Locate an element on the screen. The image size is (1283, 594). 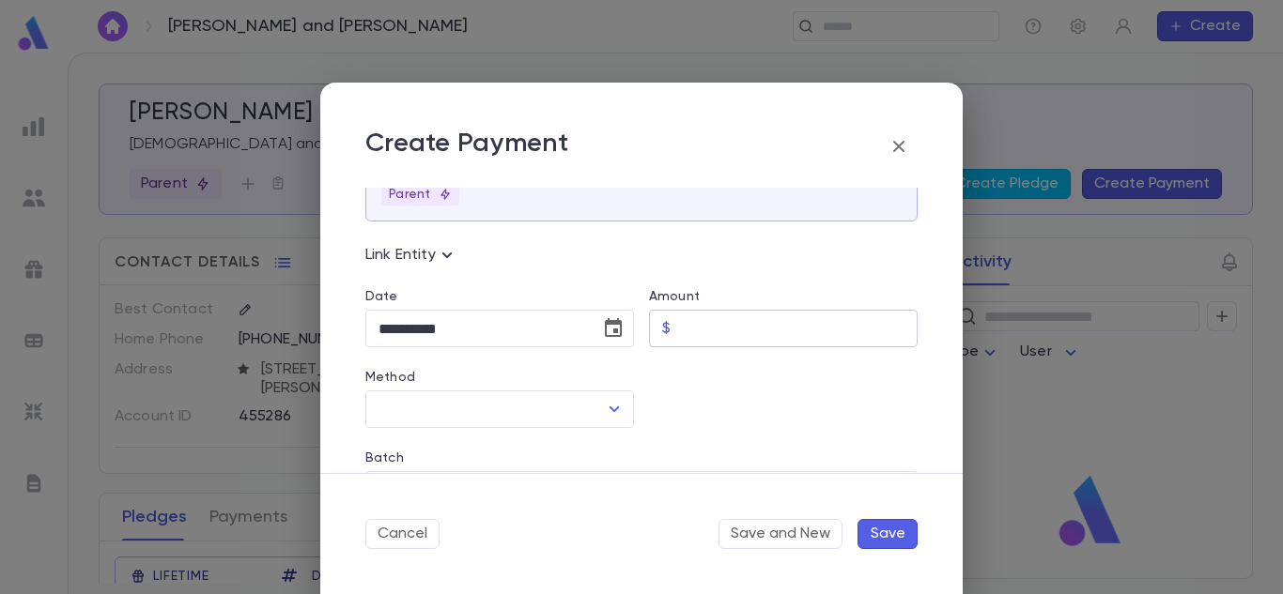
label: Method is located at coordinates (390, 378).